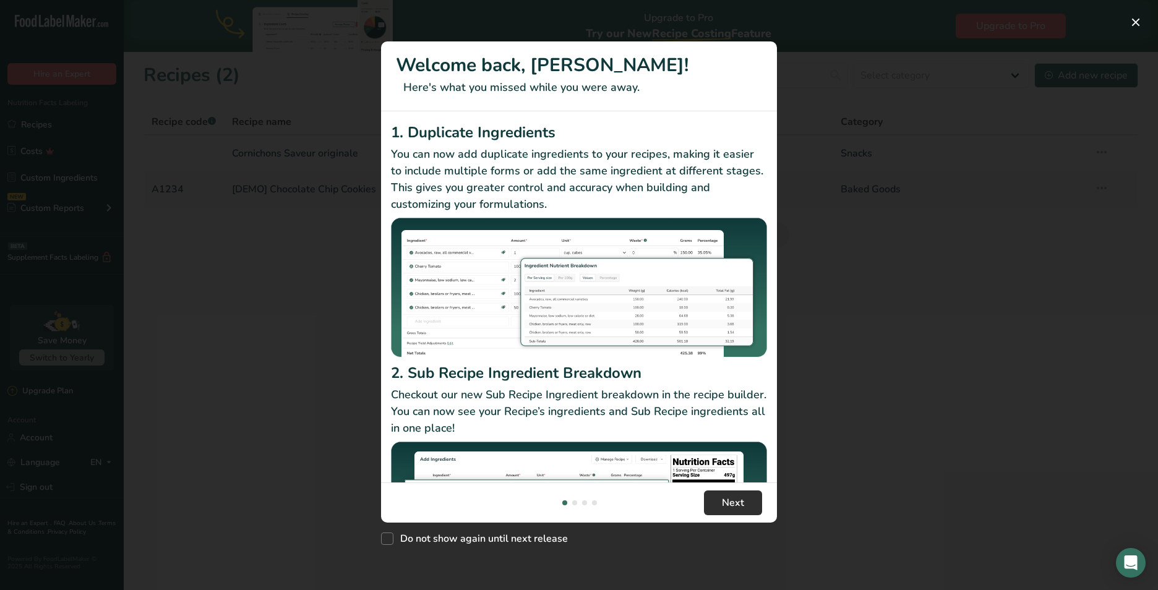 Image resolution: width=1158 pixels, height=590 pixels. What do you see at coordinates (579, 132) in the screenshot?
I see `h2: 1. Duplicate Ingredients` at bounding box center [579, 132].